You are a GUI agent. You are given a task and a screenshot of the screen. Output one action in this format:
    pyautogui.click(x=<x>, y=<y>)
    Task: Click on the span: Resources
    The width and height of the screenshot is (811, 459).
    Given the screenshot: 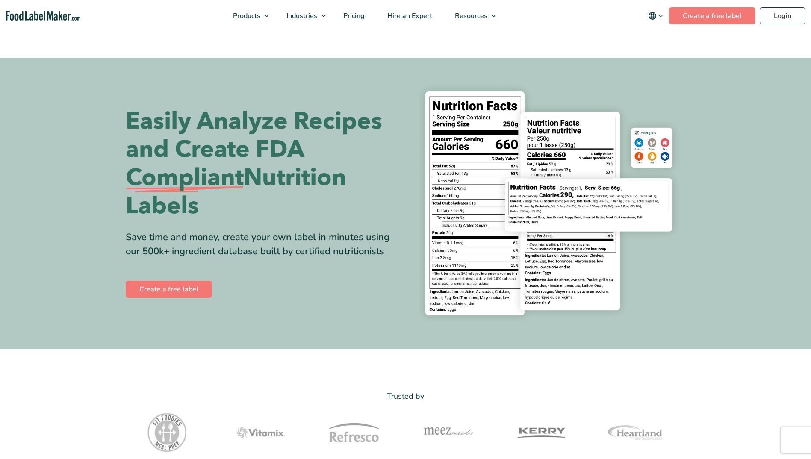 What is the action you would take?
    pyautogui.click(x=470, y=16)
    